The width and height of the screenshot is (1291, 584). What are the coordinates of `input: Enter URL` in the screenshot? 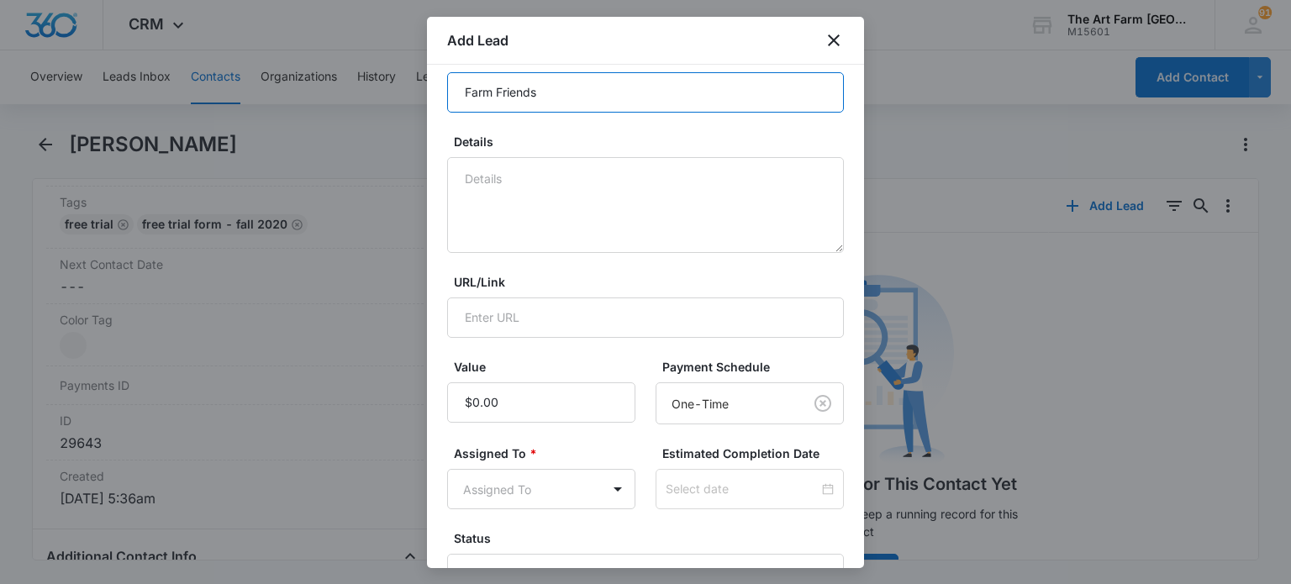 It's located at (645, 318).